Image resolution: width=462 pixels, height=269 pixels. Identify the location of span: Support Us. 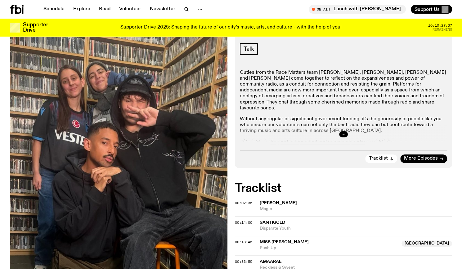
(427, 9).